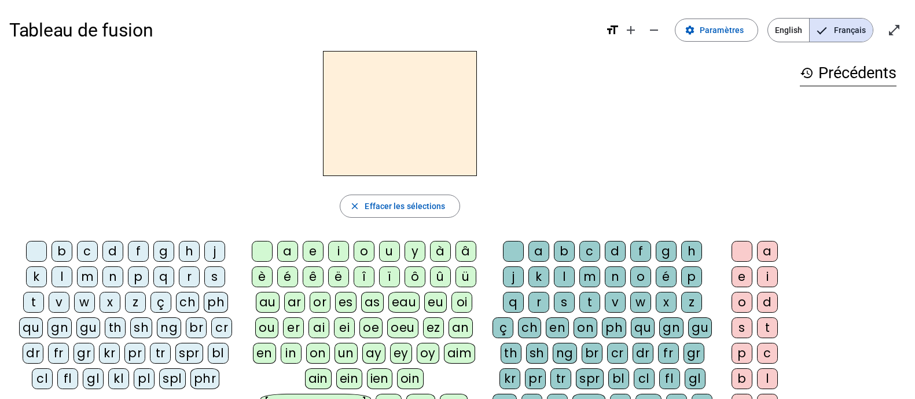 The width and height of the screenshot is (915, 399). Describe the element at coordinates (109, 353) in the screenshot. I see `div: kr` at that location.